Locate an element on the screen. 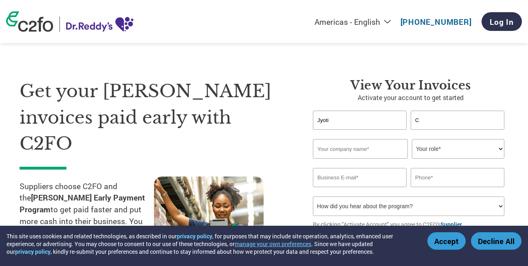 The image size is (528, 266). img: supply chain worker is located at coordinates (208, 217).